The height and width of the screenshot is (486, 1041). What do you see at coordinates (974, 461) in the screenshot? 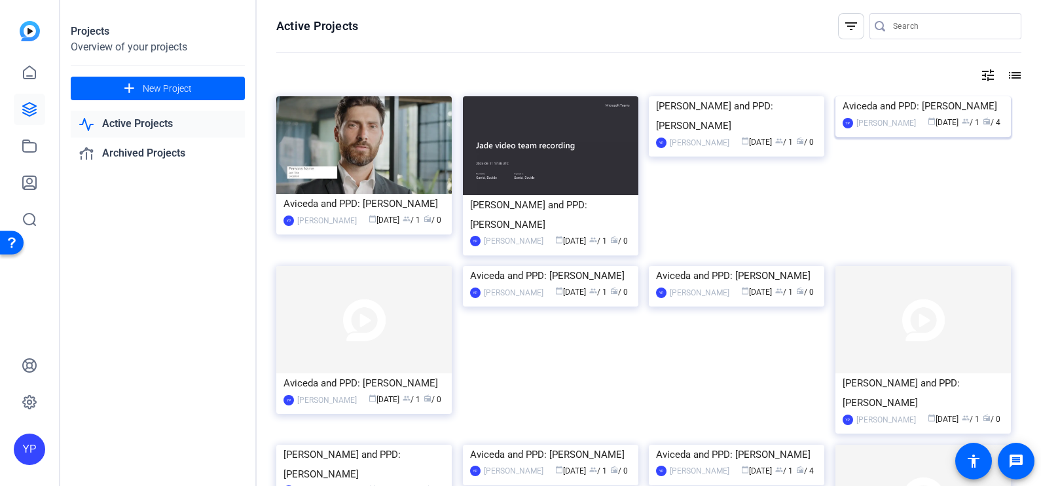
I see `mat-icon: accessibility` at bounding box center [974, 461].